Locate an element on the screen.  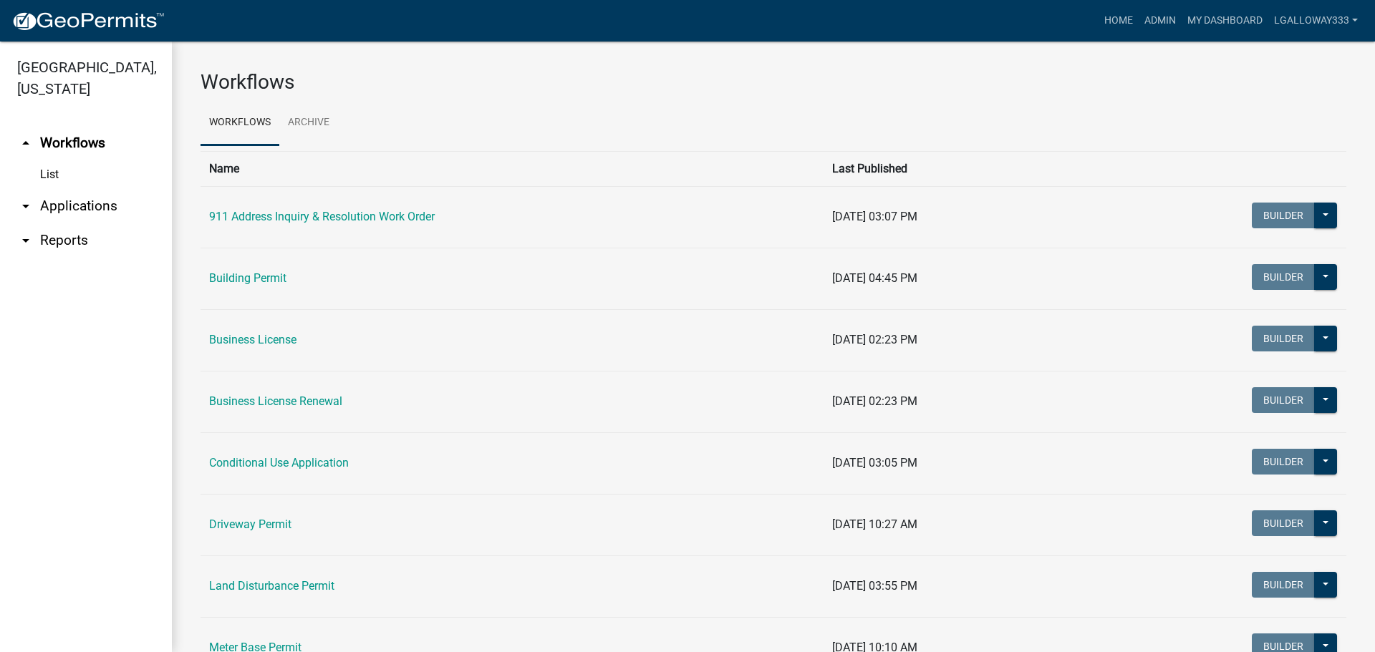
th: Name is located at coordinates (512, 168).